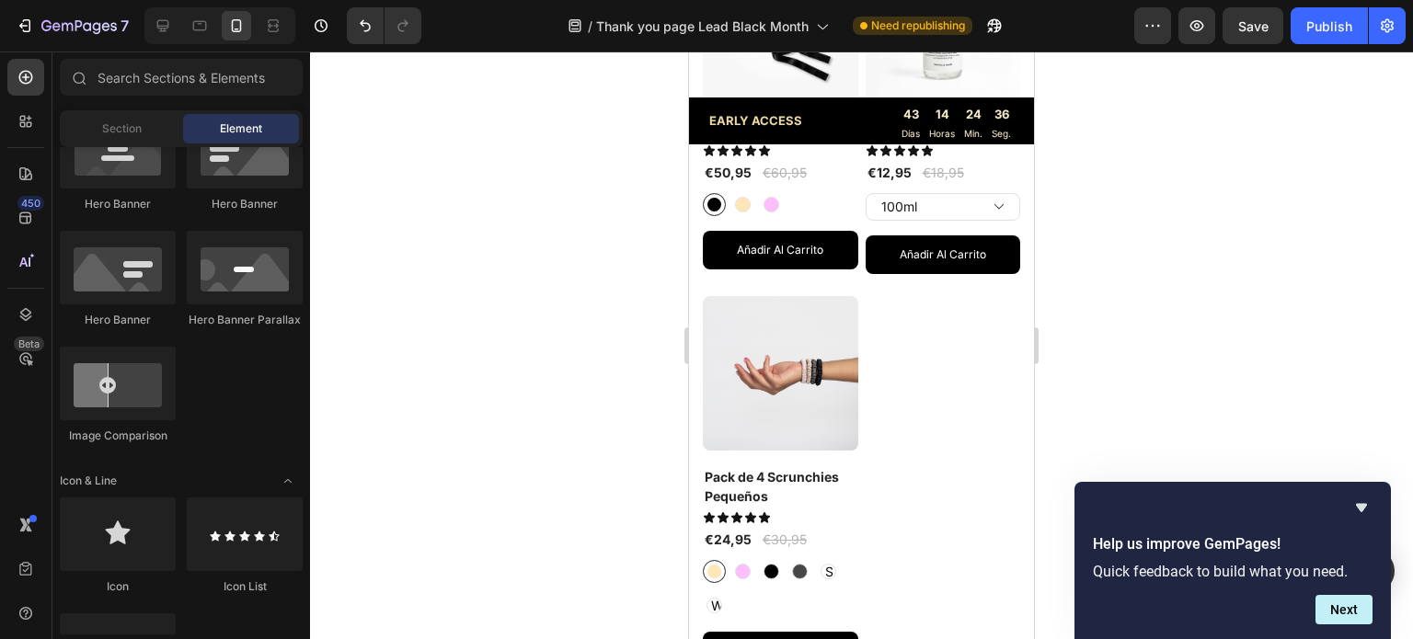 This screenshot has height=639, width=1413. What do you see at coordinates (30, 203) in the screenshot?
I see `div: 450` at bounding box center [30, 203].